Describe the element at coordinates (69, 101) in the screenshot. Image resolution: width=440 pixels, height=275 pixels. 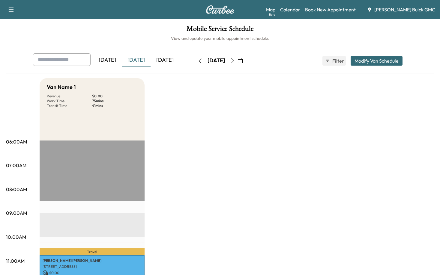
I see `p: Work Time` at that location.